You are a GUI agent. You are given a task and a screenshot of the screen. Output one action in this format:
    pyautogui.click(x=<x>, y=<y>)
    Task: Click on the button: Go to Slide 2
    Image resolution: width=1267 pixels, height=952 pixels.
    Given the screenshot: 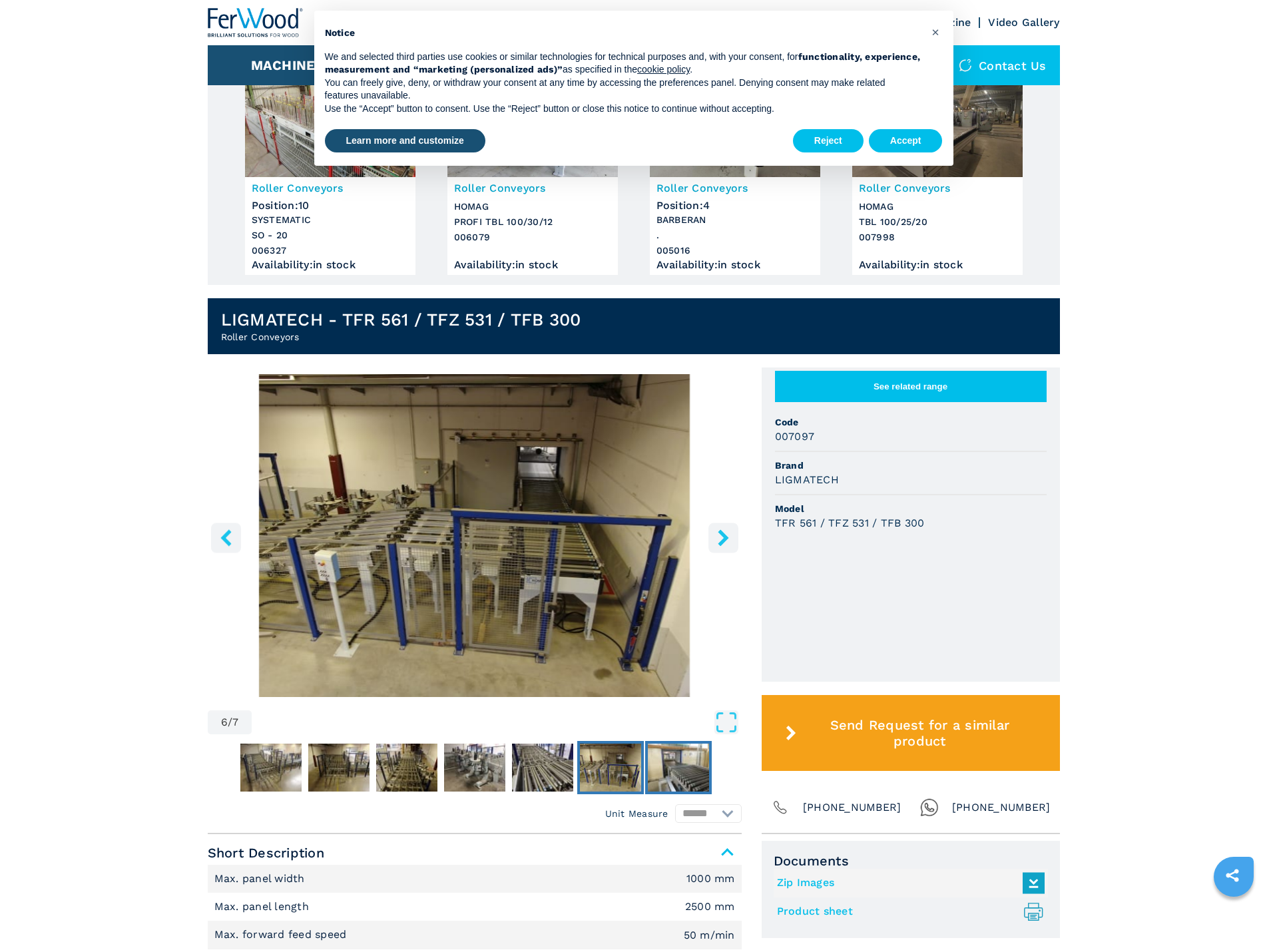 What is the action you would take?
    pyautogui.click(x=338, y=768)
    